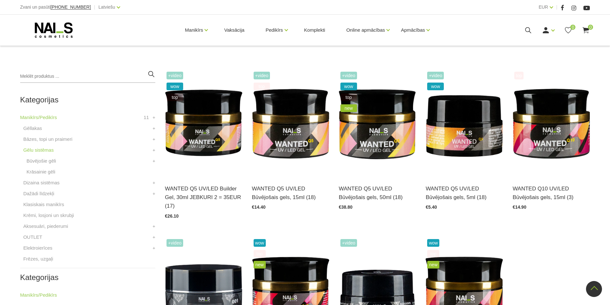 The image size is (610, 305). I want to click on a: Būvējošie gēli, so click(41, 161).